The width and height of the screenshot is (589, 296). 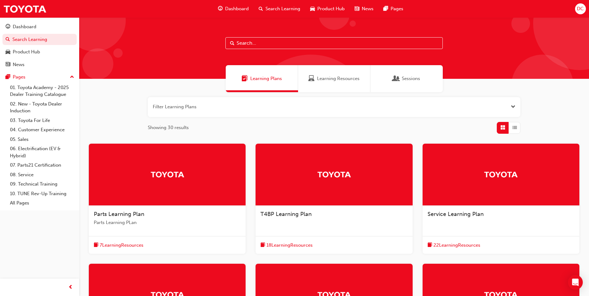 I want to click on button: DashboardSearch LearningProduct HubNews, so click(x=39, y=46).